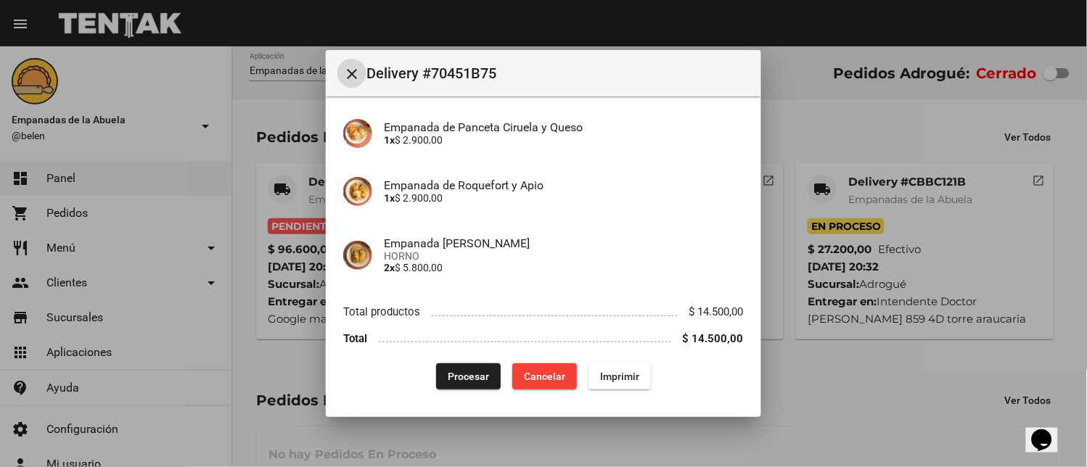 This screenshot has height=467, width=1087. Describe the element at coordinates (564, 127) in the screenshot. I see `h4: Empanada de Panceta Ciruela y Queso` at that location.